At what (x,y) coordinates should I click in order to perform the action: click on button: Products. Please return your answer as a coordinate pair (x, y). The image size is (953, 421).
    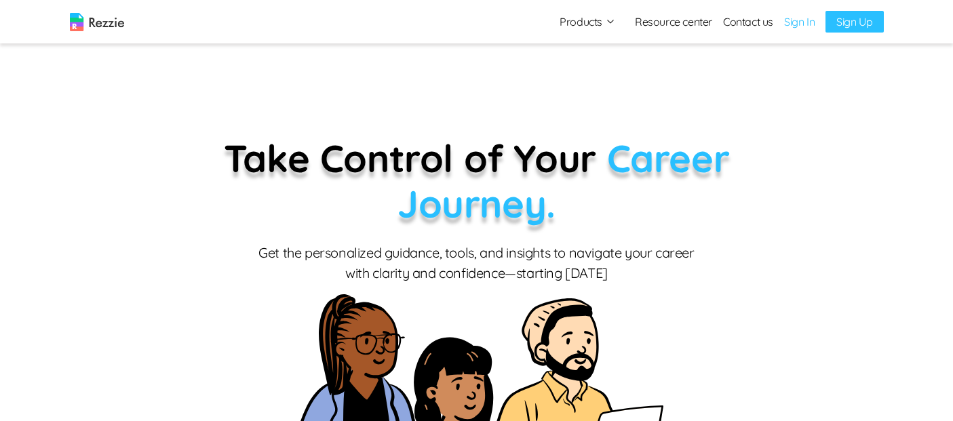
    Looking at the image, I should click on (587, 22).